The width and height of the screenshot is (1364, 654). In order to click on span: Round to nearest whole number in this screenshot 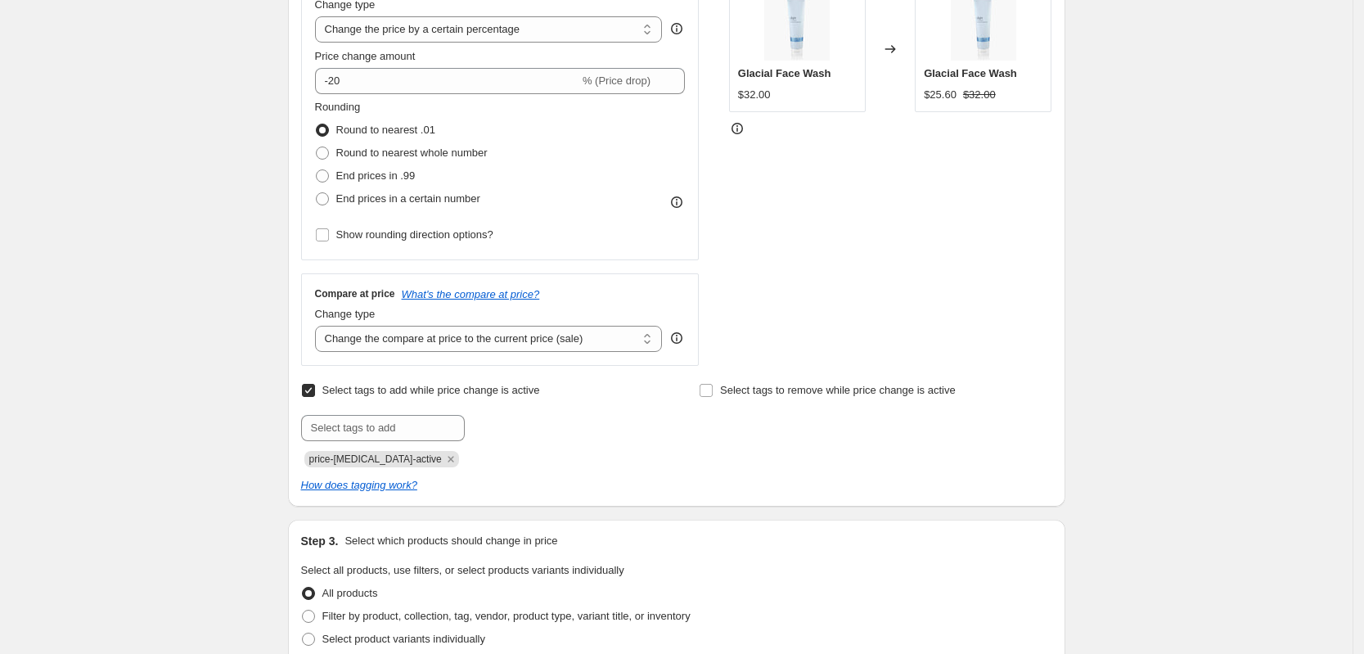, I will do `click(411, 152)`.